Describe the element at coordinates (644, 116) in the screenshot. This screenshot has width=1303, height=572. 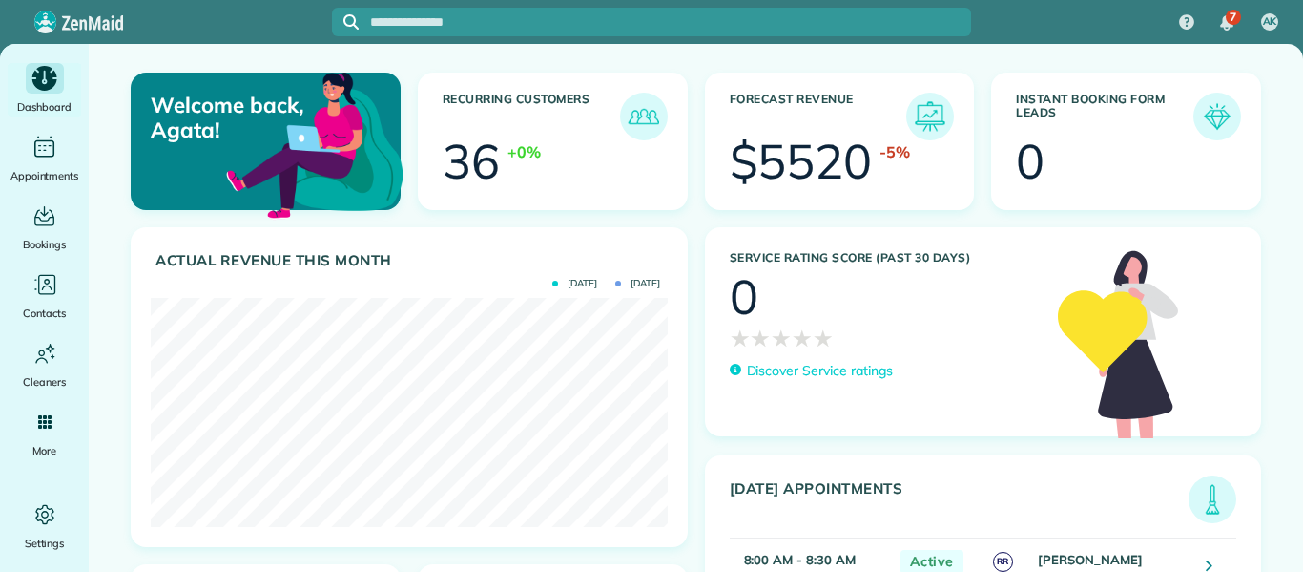
I see `img: icon_recurring_customers-cf858462ba22bcd05b5a5880d41d6543d210077de5bb9ebc9590e49fd87d84ed.png` at that location.